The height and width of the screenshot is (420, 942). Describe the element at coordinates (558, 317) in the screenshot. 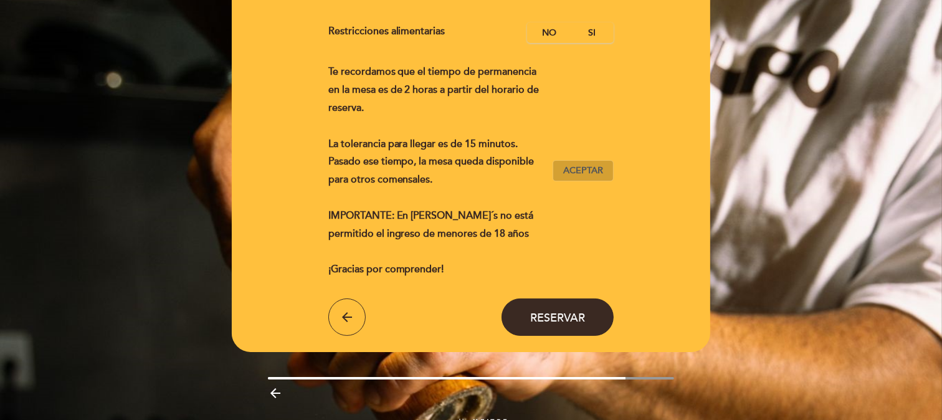

I see `span: Reservar` at that location.